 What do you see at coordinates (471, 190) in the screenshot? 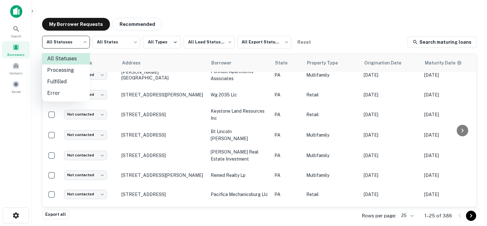
I see `div: Chat Widget` at bounding box center [471, 190].